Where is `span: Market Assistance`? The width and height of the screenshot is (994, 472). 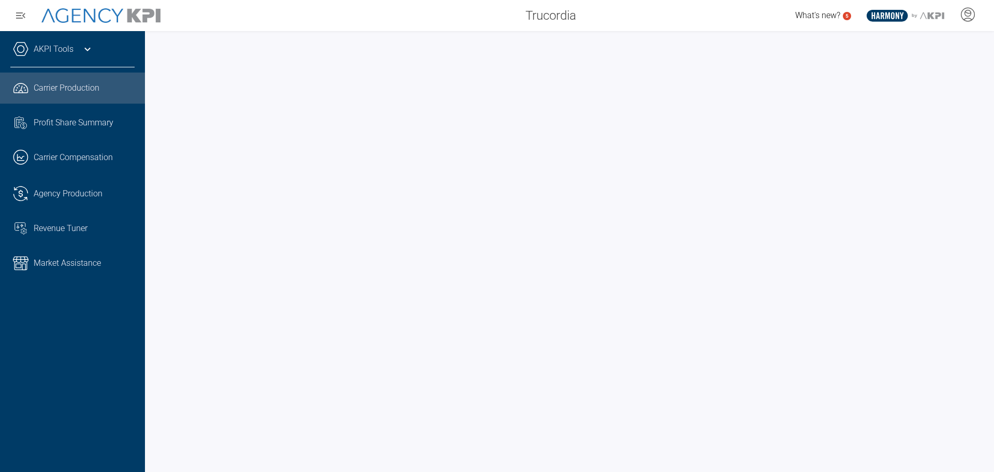 span: Market Assistance is located at coordinates (67, 263).